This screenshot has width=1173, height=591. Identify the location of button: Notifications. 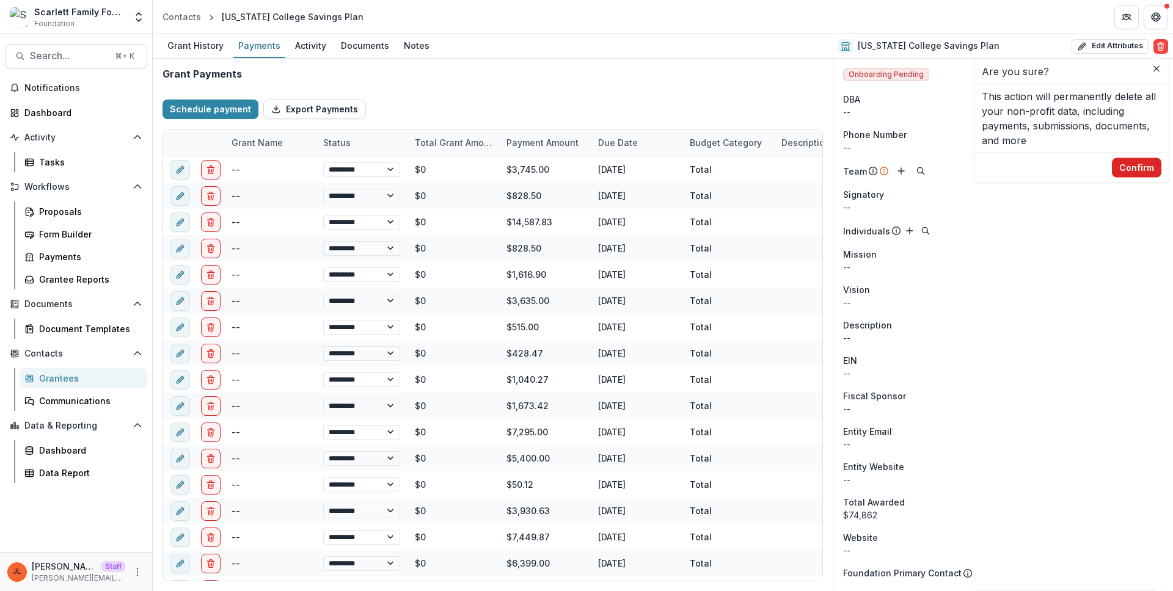
(76, 88).